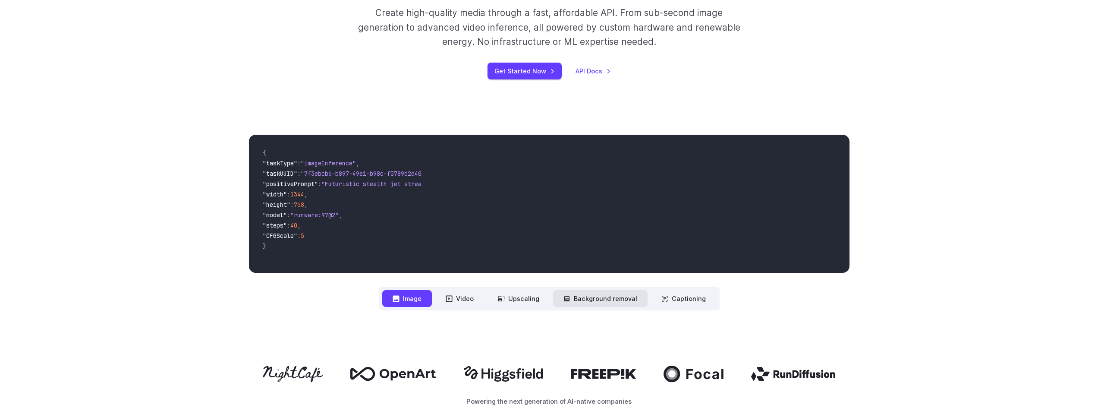 The image size is (1098, 408). Describe the element at coordinates (315, 215) in the screenshot. I see `span: "runware:97@2"` at that location.